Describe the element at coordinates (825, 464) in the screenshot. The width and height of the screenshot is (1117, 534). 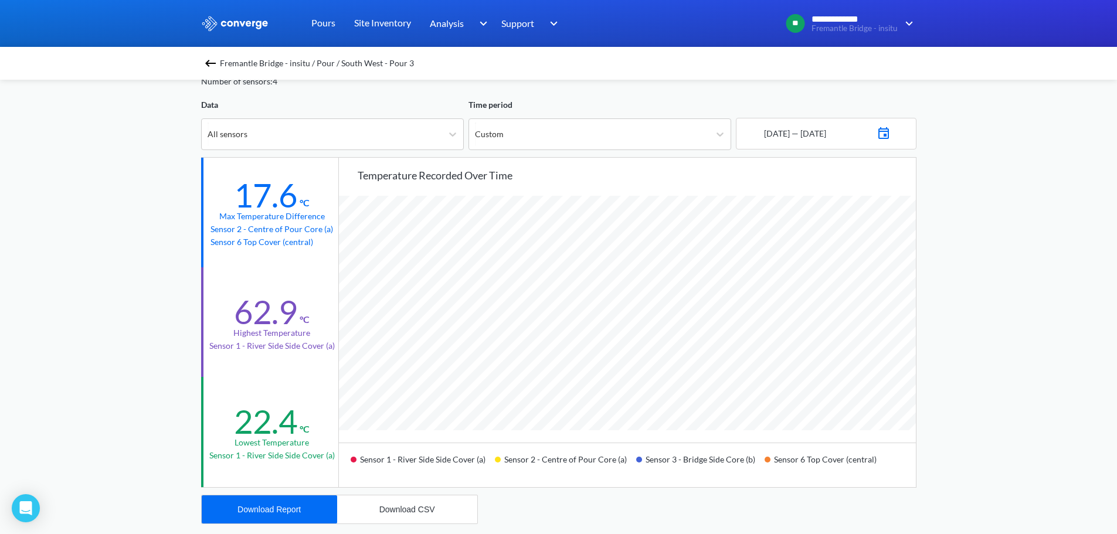
I see `div: Sensor 6 Top Cover (central)` at that location.